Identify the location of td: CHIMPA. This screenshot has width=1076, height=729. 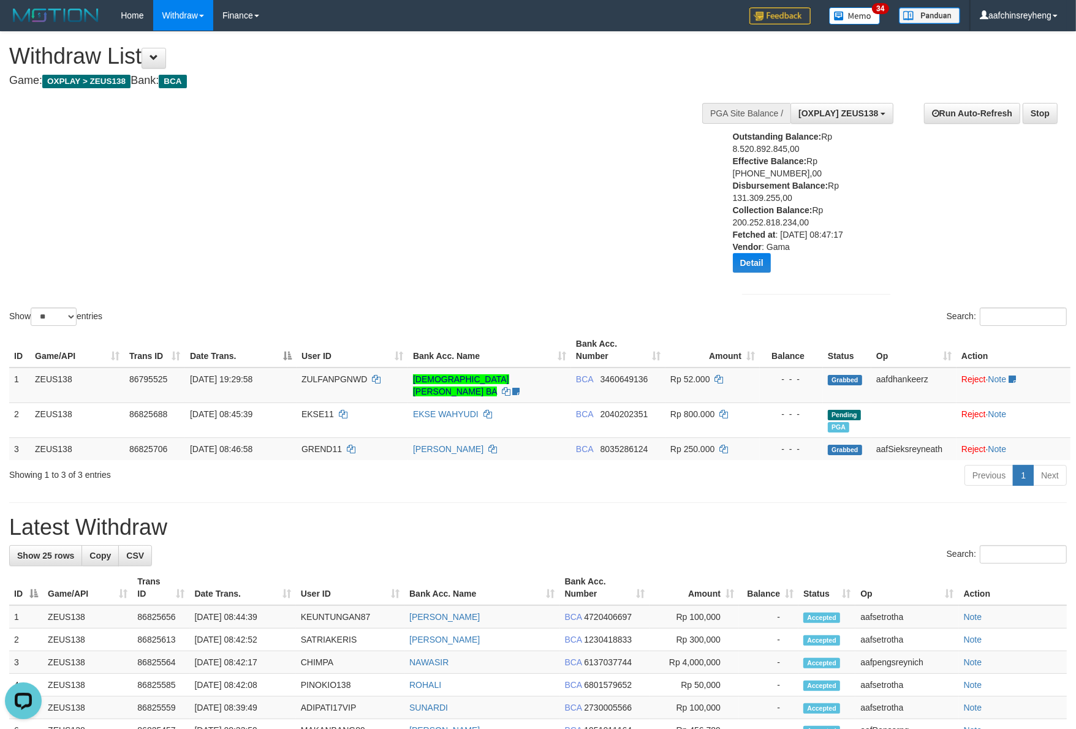
(350, 663).